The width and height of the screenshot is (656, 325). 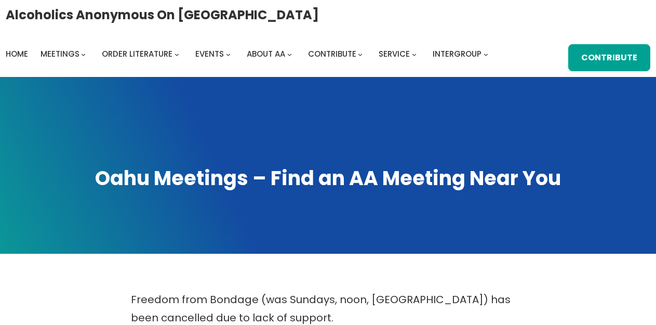 What do you see at coordinates (17, 54) in the screenshot?
I see `span: Home` at bounding box center [17, 54].